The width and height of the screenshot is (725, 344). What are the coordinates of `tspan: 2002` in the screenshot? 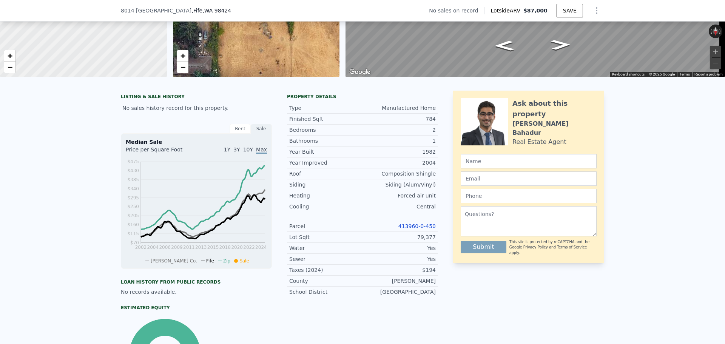 It's located at (141, 247).